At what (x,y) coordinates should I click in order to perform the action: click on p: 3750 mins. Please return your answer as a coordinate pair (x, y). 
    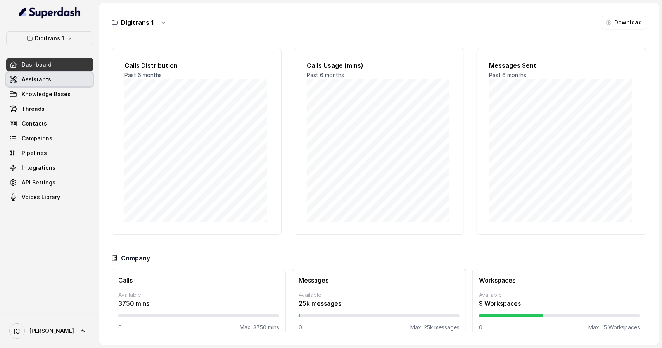
    Looking at the image, I should click on (199, 304).